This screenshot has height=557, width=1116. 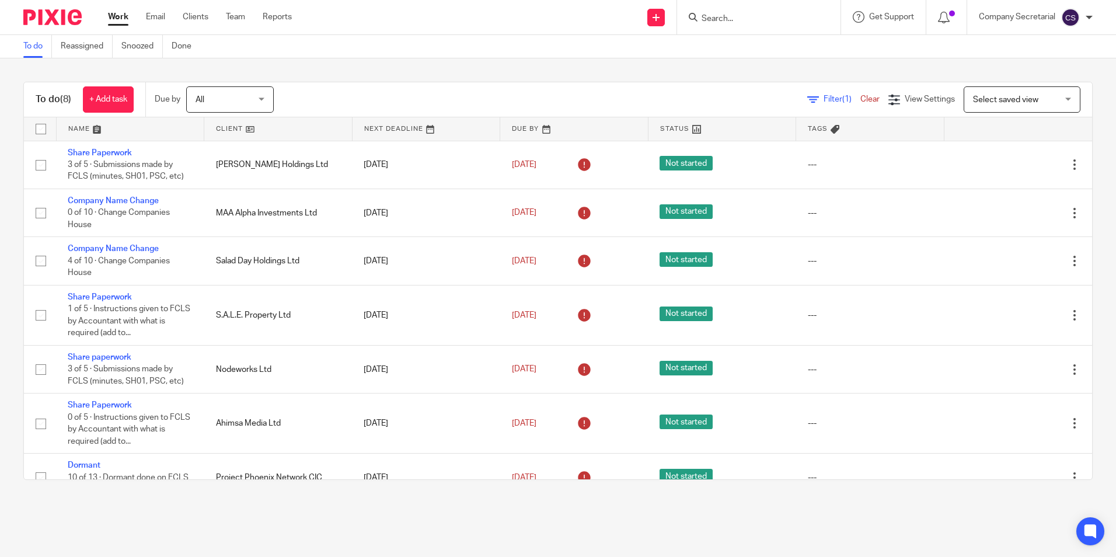 What do you see at coordinates (278, 477) in the screenshot?
I see `td: Project Phoenix Network CIC` at bounding box center [278, 477].